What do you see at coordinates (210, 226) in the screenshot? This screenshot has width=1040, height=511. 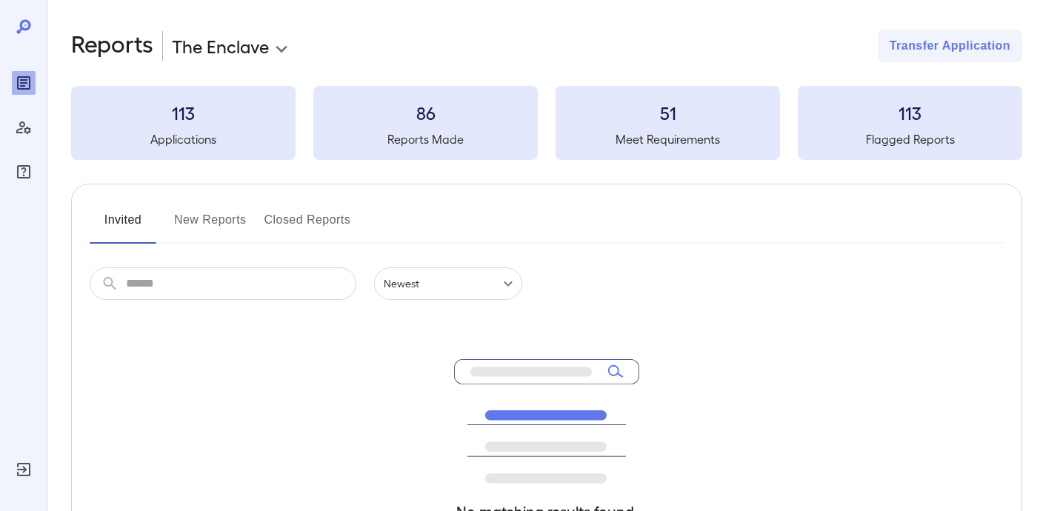 I see `button: New Reports` at bounding box center [210, 226].